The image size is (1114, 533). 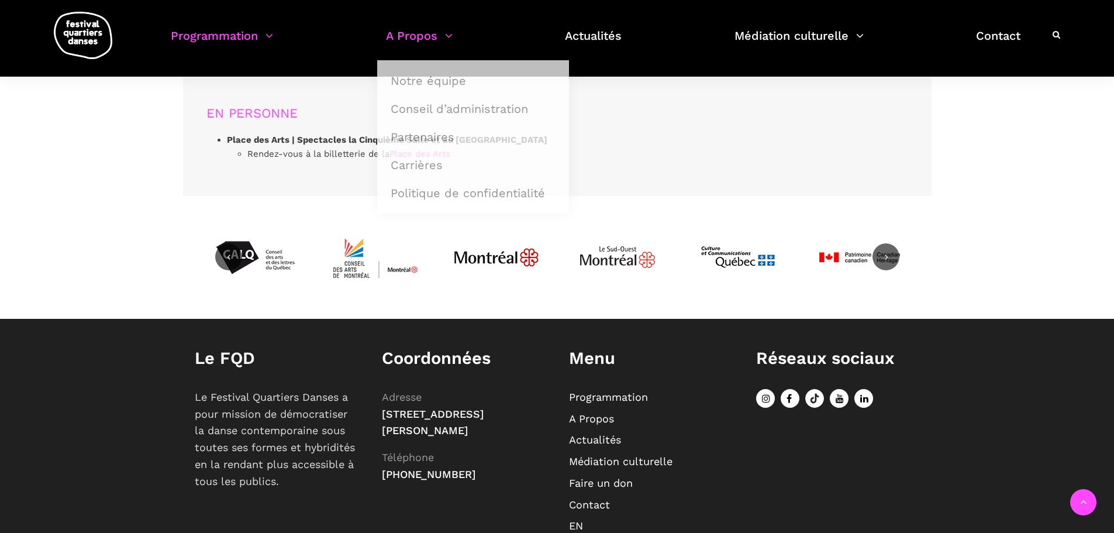 I want to click on h1: Le FQD, so click(x=277, y=358).